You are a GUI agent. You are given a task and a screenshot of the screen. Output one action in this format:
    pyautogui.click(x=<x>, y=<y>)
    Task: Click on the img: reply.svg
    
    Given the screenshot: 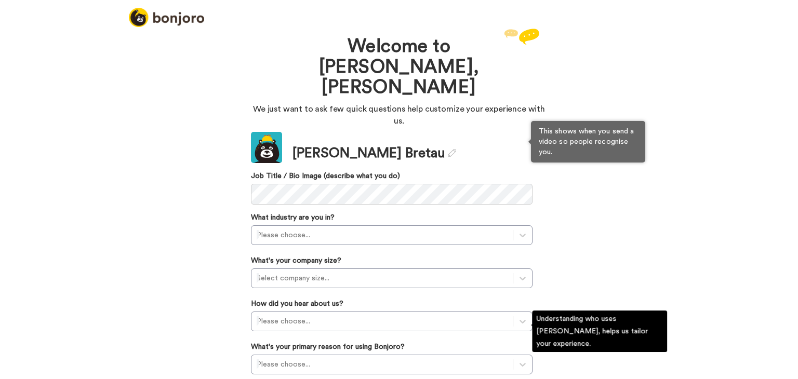 What is the action you would take?
    pyautogui.click(x=522, y=36)
    